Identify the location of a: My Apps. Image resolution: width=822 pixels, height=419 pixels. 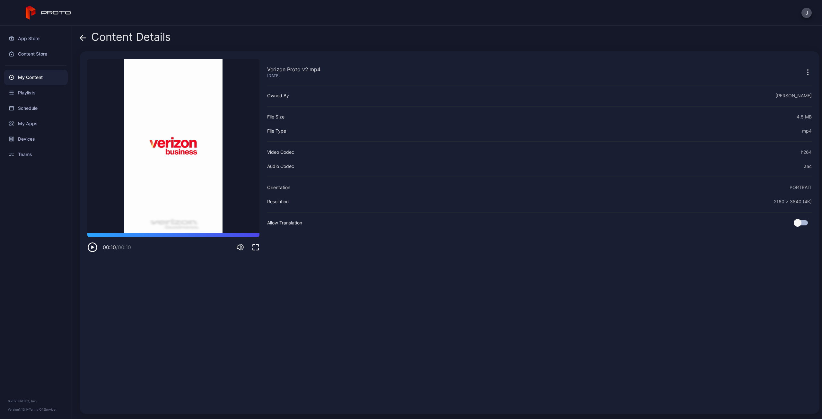
(36, 124).